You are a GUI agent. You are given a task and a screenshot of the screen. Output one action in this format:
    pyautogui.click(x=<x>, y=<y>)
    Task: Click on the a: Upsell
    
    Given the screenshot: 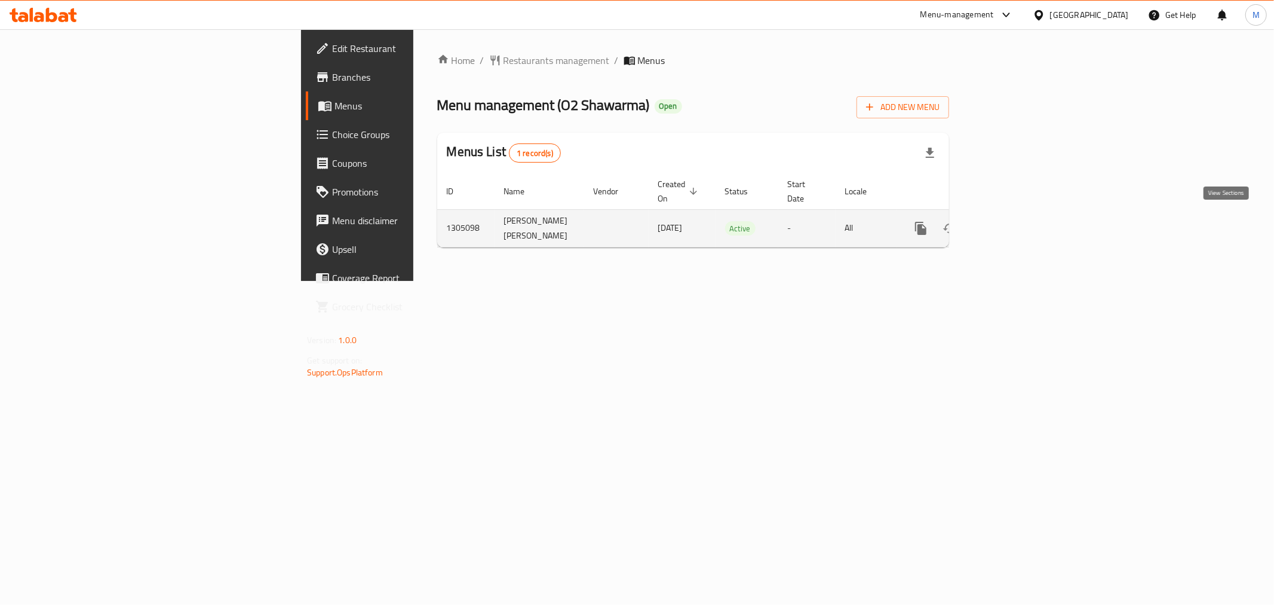 What is the action you would take?
    pyautogui.click(x=410, y=249)
    